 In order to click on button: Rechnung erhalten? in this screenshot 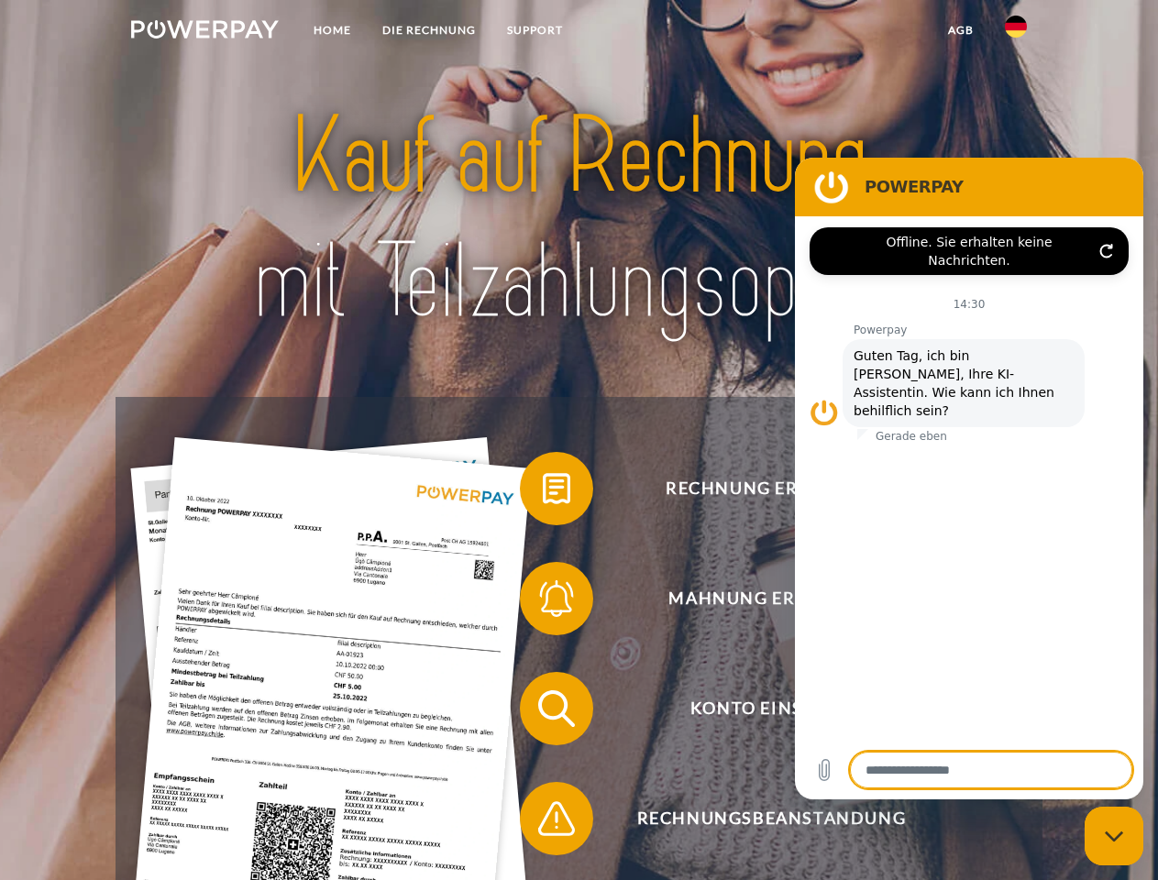, I will do `click(758, 489)`.